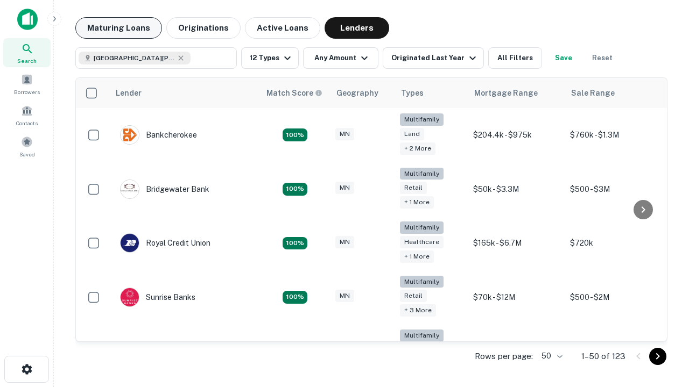  What do you see at coordinates (294, 93) in the screenshot?
I see `div: Capitalize uses an advanced AI algorithm to match your search with the best lender. The match sco...` at bounding box center [294, 93].